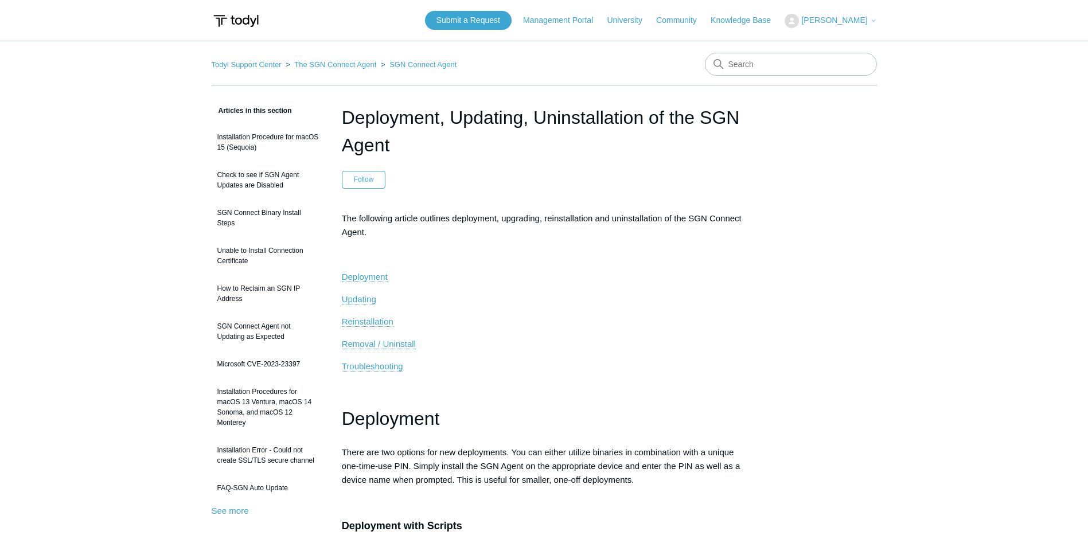 This screenshot has width=1088, height=547. Describe the element at coordinates (423, 64) in the screenshot. I see `a: SGN Connect Agent` at that location.